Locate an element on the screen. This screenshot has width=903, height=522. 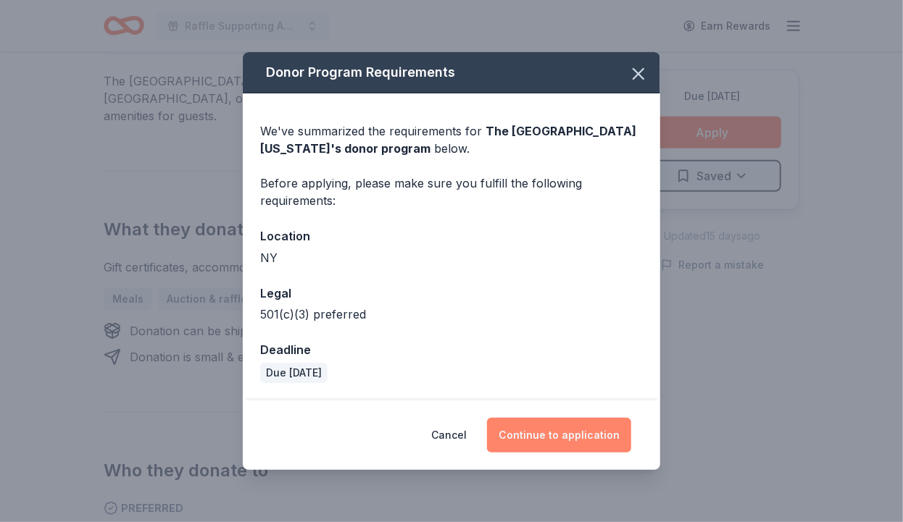
button: Continue to application is located at coordinates (559, 435).